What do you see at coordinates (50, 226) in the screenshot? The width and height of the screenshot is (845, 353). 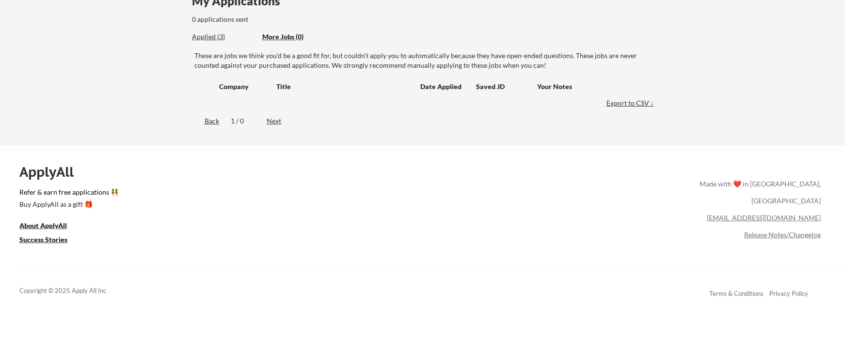 I see `a: About ApplyAll` at bounding box center [50, 226].